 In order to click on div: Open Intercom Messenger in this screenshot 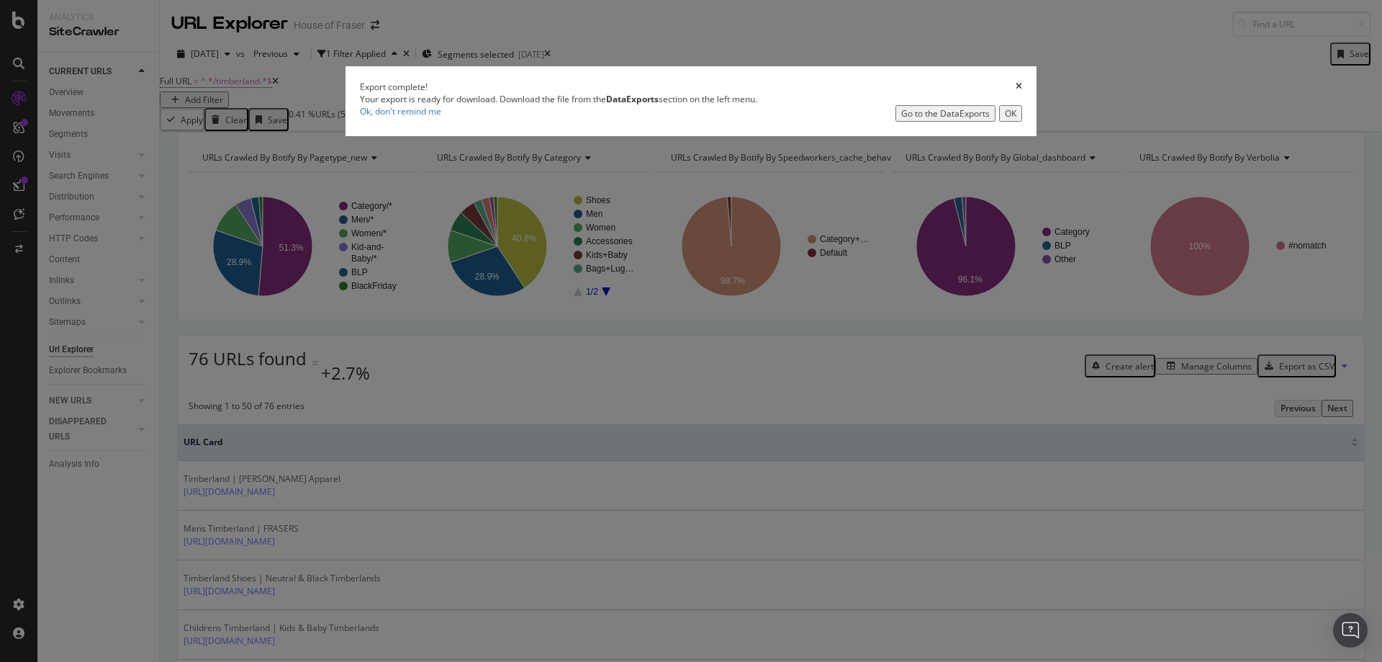, I will do `click(1351, 630)`.